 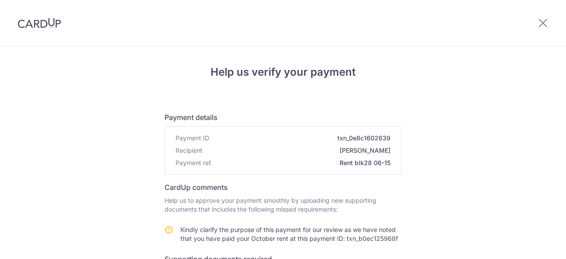 I want to click on h6: Payment details, so click(x=283, y=117).